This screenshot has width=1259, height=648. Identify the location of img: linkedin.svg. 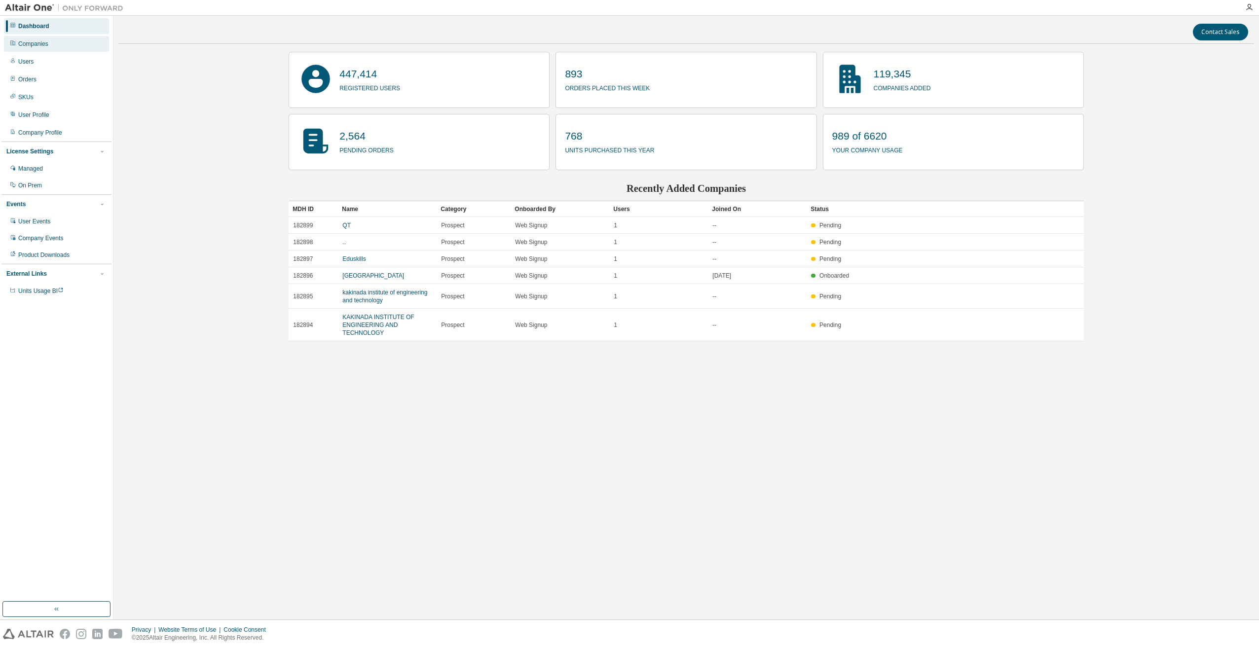
(97, 634).